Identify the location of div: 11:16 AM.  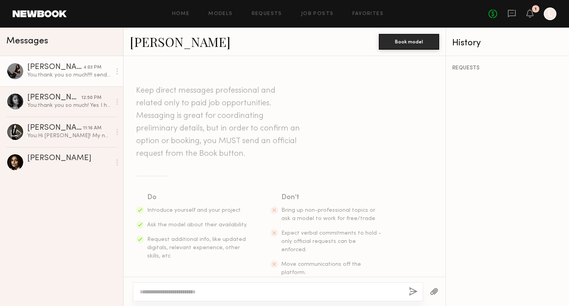
(92, 128).